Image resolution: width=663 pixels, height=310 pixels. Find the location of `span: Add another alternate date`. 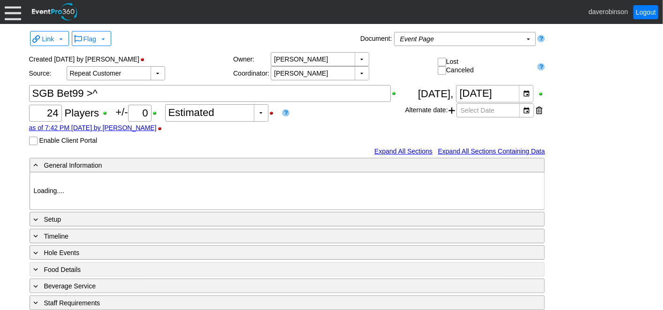

span: Add another alternate date is located at coordinates (452, 110).